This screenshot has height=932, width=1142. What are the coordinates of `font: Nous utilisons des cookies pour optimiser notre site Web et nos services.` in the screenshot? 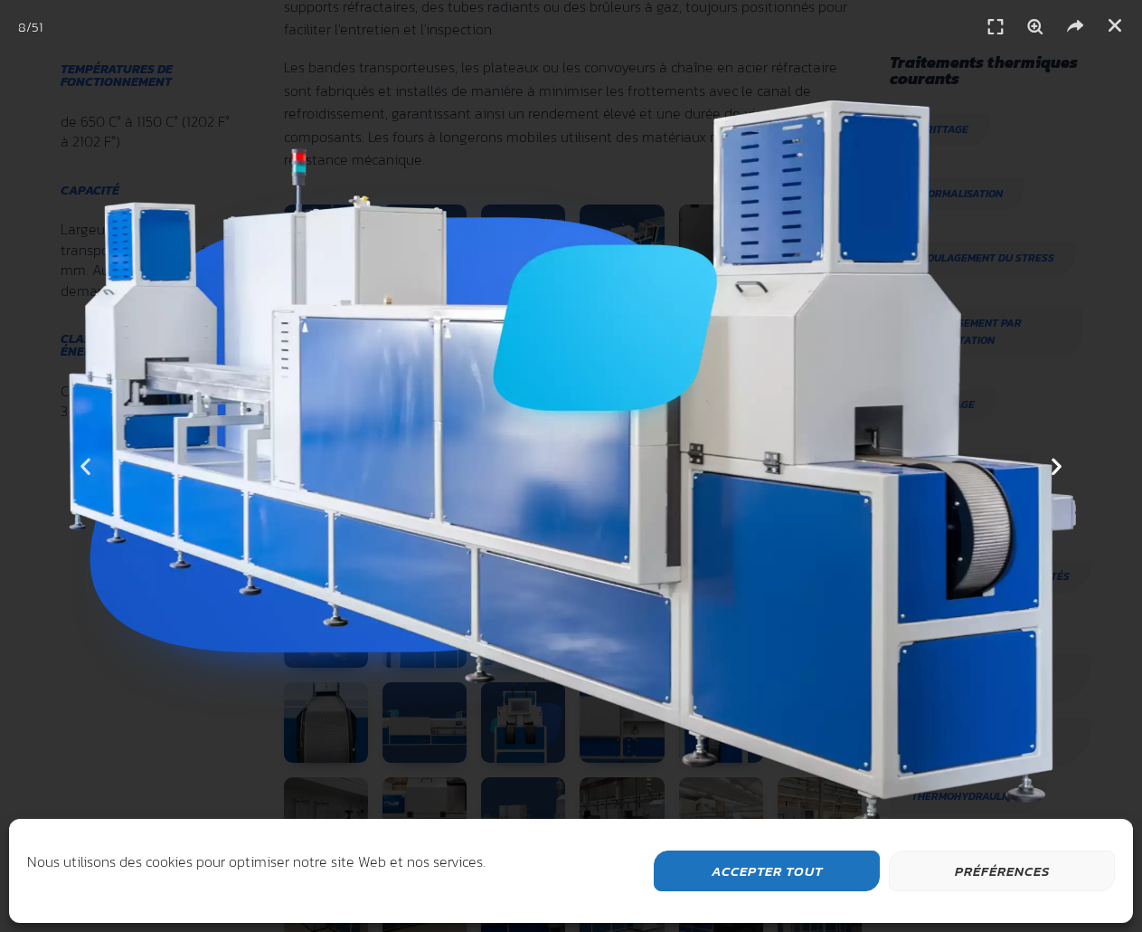 It's located at (256, 861).